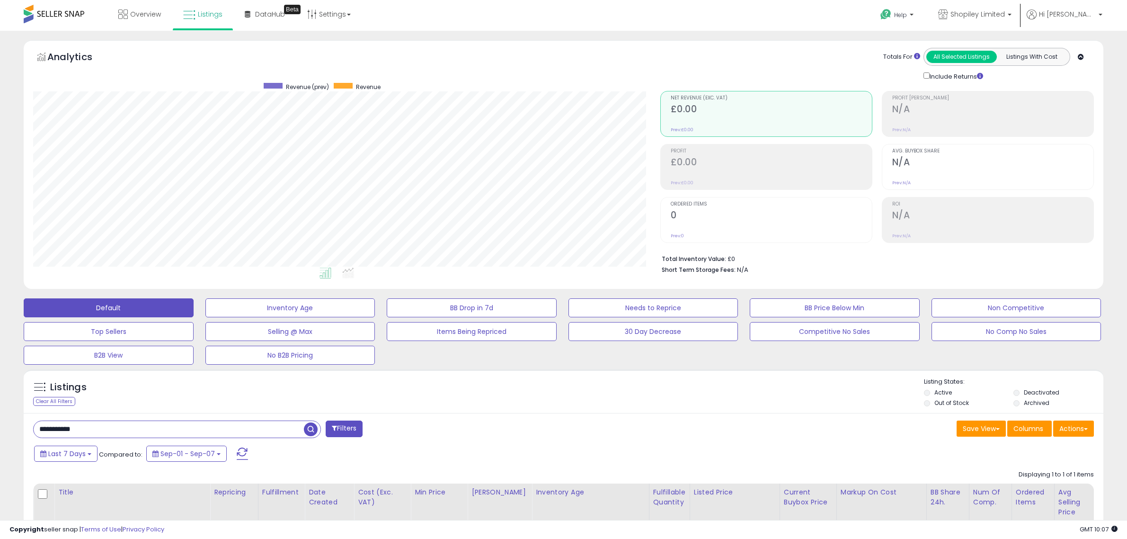 The image size is (1127, 539). What do you see at coordinates (368, 87) in the screenshot?
I see `span: Revenue` at bounding box center [368, 87].